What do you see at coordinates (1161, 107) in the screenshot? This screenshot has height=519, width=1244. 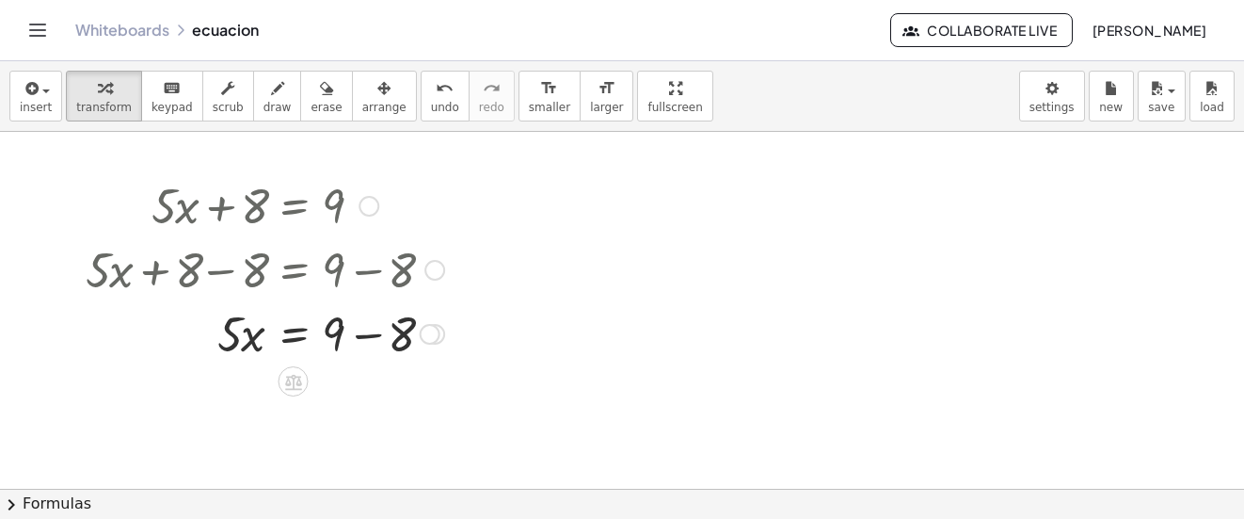 I see `span: save` at bounding box center [1161, 107].